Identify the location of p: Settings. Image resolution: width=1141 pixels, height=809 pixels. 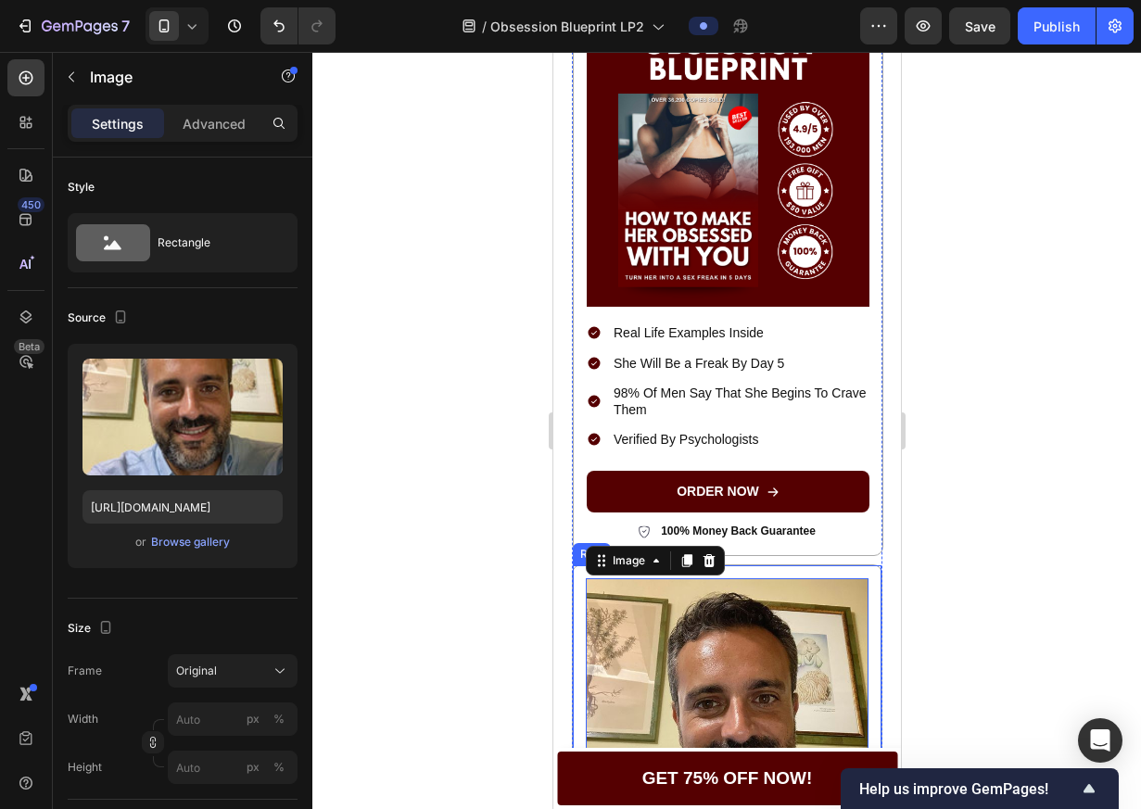
(118, 123).